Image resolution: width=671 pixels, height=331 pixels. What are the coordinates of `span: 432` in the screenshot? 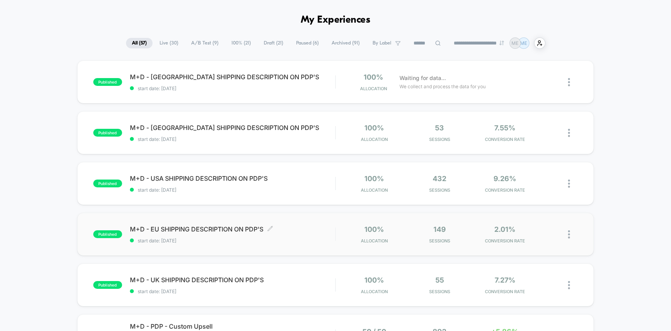 It's located at (439, 178).